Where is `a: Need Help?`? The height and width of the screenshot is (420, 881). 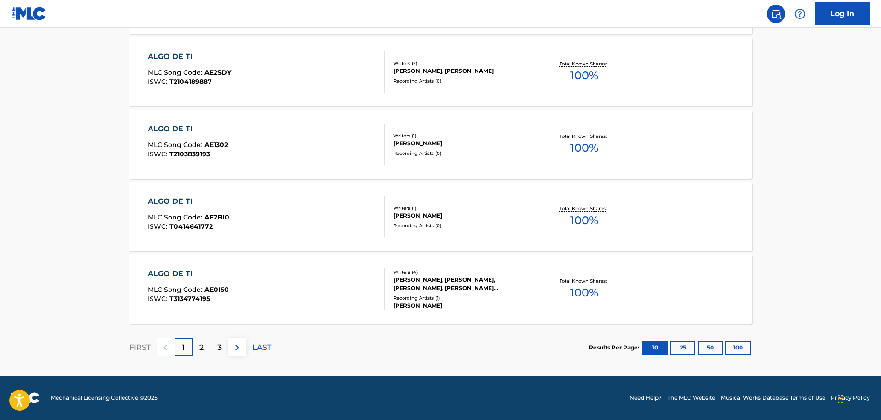
a: Need Help? is located at coordinates (646, 397).